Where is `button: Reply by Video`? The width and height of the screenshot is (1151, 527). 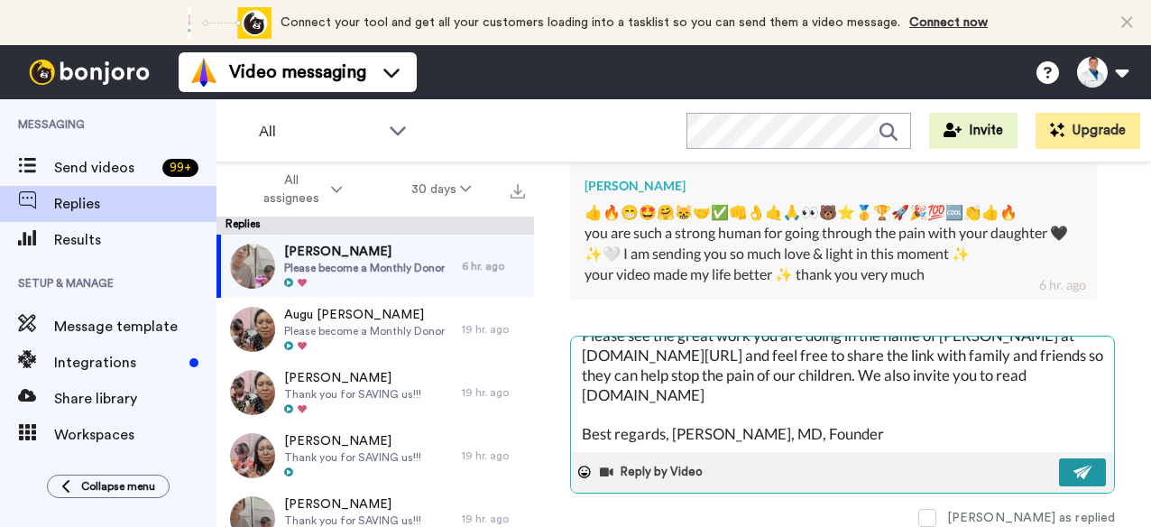 button: Reply by Video is located at coordinates (653, 472).